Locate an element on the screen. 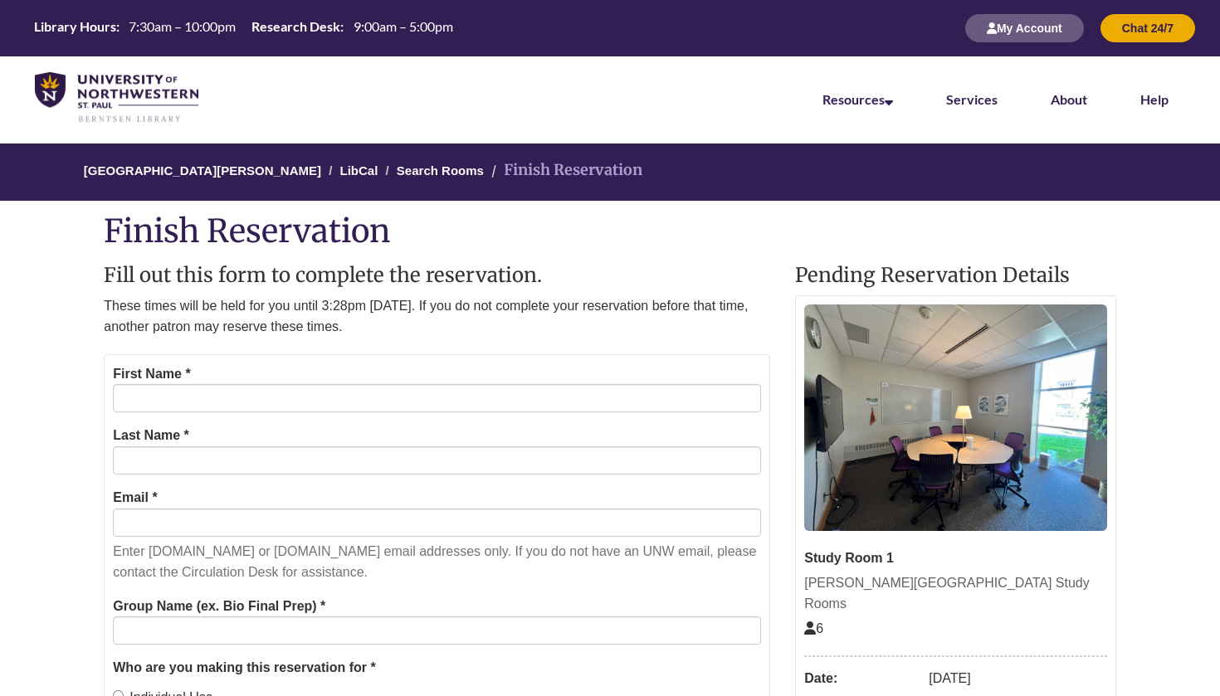  li: Finish Reservation is located at coordinates (564, 170).